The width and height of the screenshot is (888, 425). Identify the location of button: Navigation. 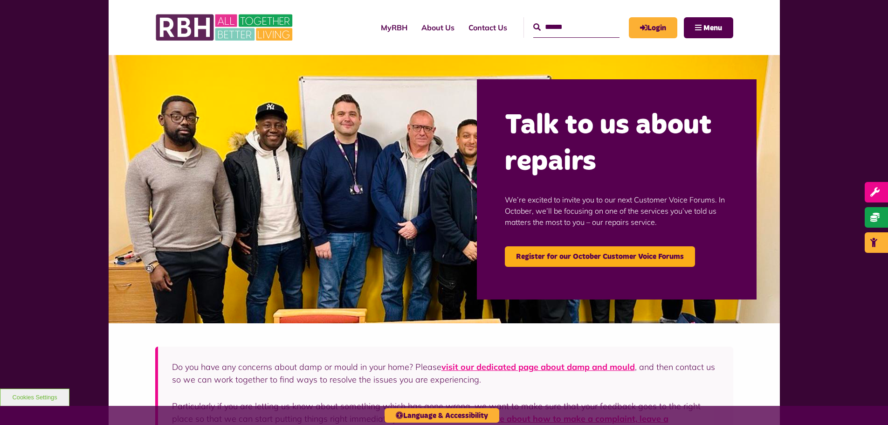
(709, 28).